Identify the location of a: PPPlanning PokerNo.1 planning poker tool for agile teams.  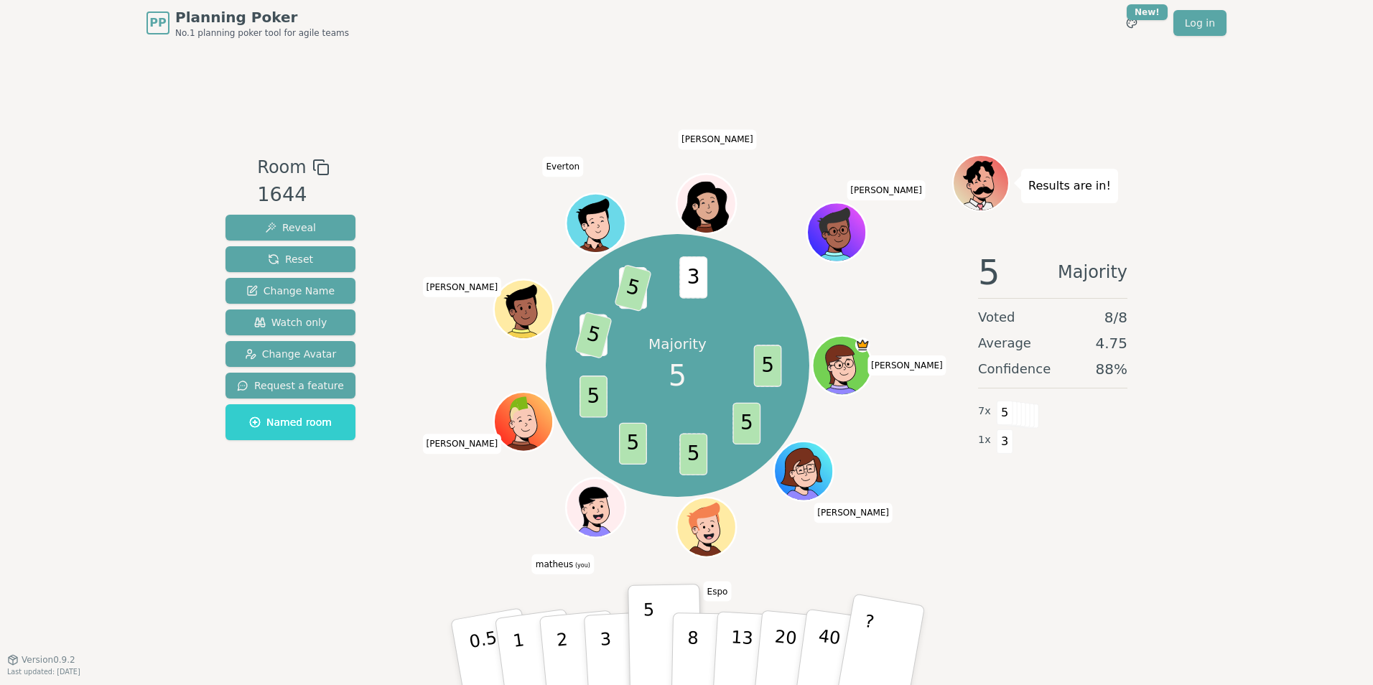
(248, 23).